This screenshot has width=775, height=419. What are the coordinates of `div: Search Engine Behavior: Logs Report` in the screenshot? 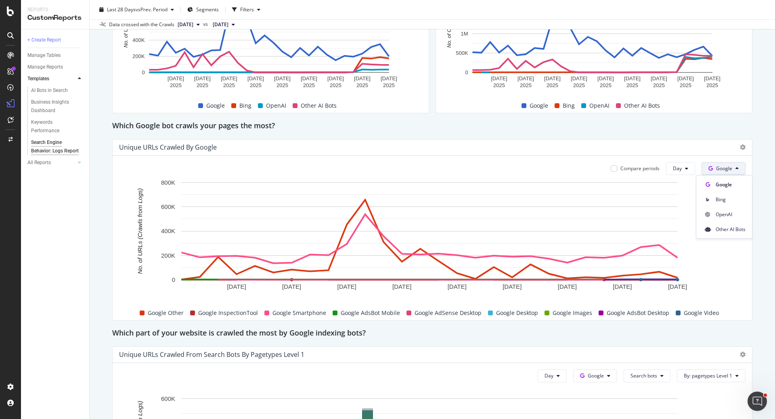 It's located at (55, 147).